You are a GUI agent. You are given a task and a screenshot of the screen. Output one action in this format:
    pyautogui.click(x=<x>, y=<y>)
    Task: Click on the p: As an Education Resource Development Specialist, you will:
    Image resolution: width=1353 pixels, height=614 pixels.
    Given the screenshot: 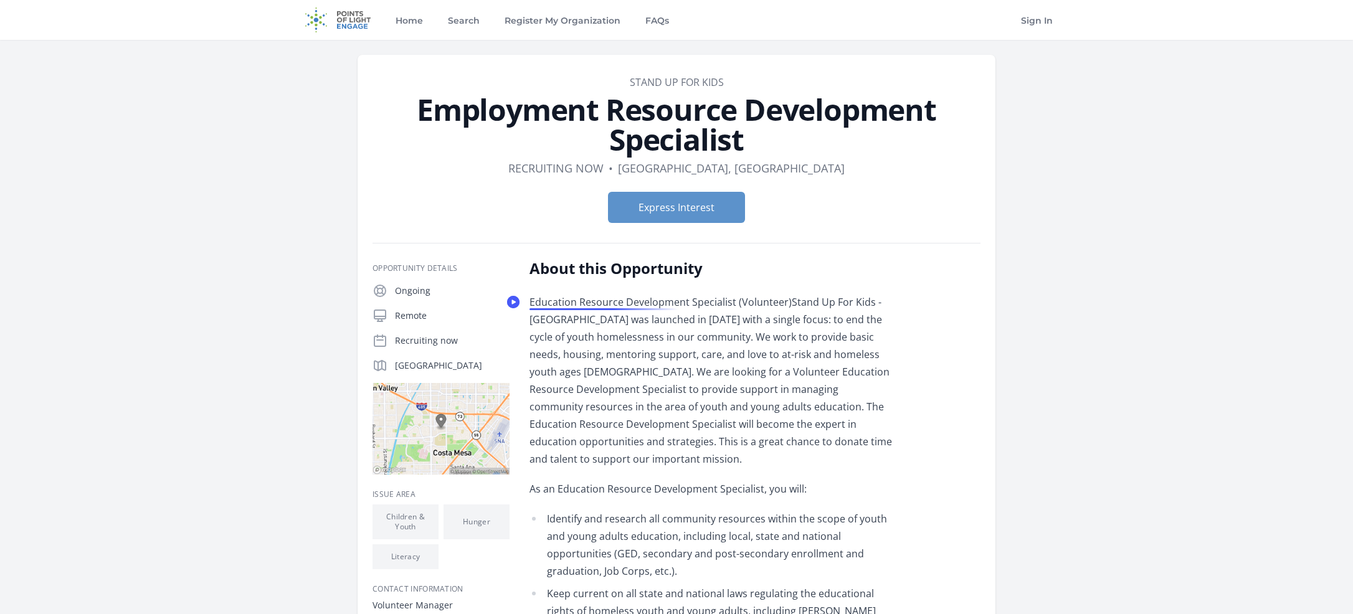 What is the action you would take?
    pyautogui.click(x=711, y=489)
    